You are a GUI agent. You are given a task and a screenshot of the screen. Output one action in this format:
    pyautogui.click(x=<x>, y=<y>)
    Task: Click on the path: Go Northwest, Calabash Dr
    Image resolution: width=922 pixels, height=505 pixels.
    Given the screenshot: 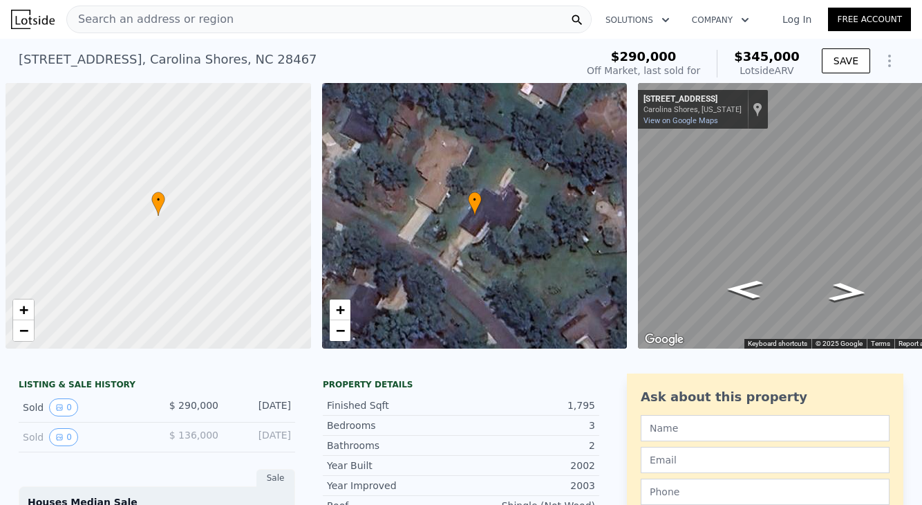 What is the action you would take?
    pyautogui.click(x=745, y=289)
    